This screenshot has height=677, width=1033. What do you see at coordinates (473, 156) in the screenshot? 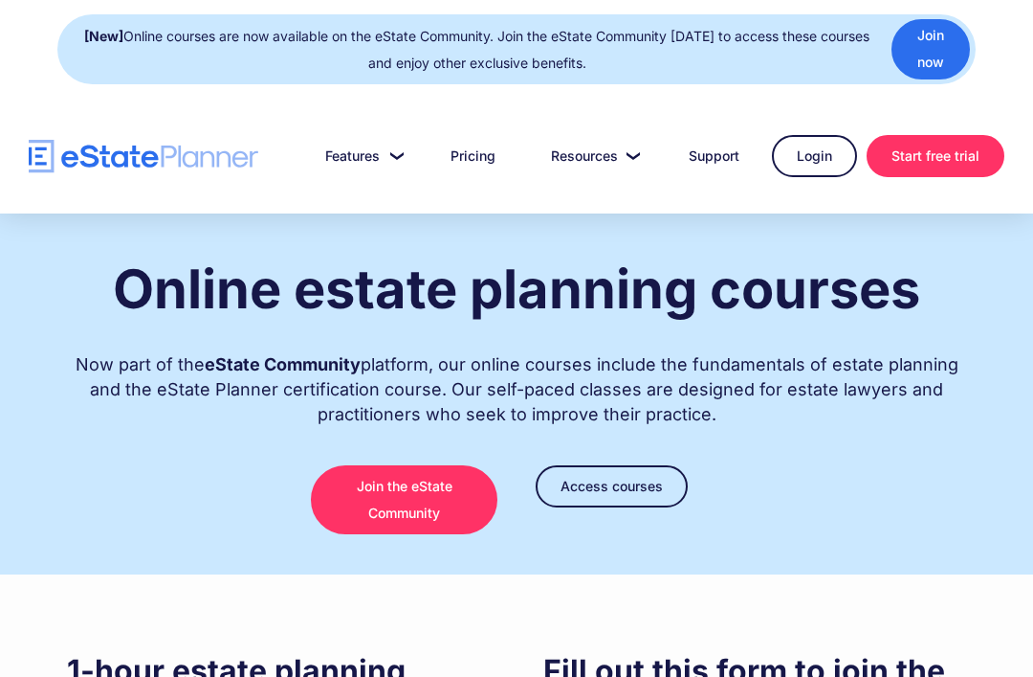
I see `a: Pricing` at bounding box center [473, 156].